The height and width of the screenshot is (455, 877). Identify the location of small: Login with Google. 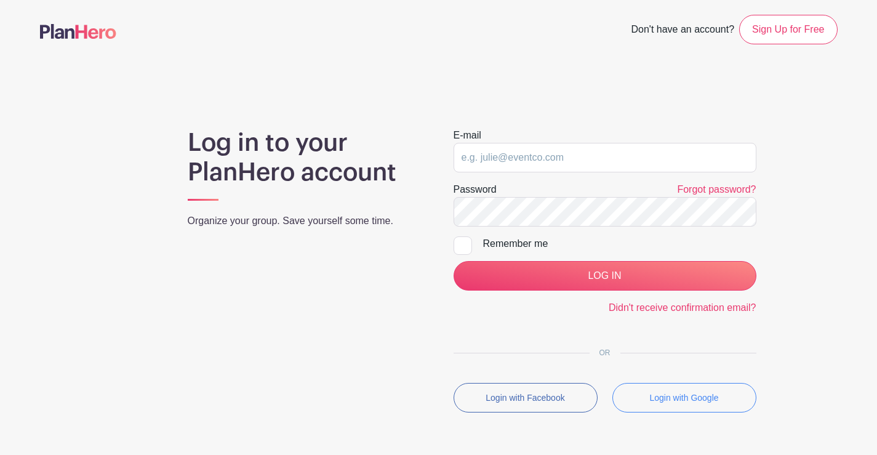
(684, 398).